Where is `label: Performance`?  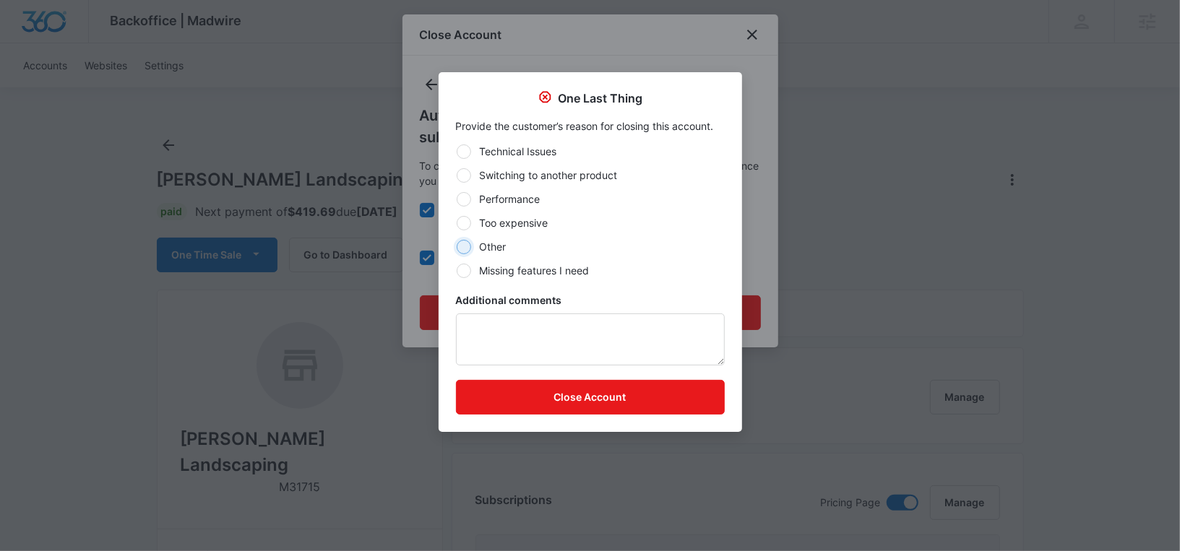
label: Performance is located at coordinates (590, 199).